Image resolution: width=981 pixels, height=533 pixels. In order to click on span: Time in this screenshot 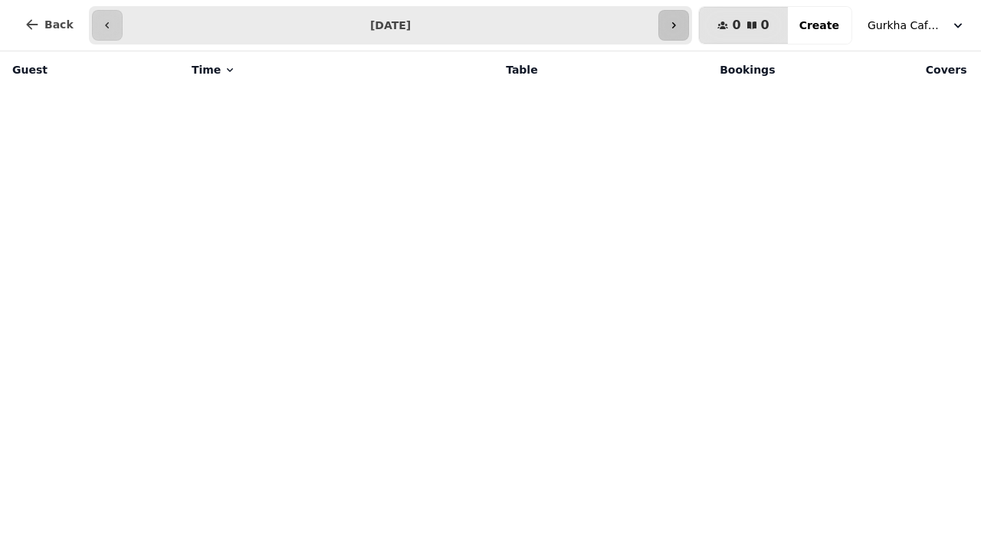, I will do `click(206, 70)`.